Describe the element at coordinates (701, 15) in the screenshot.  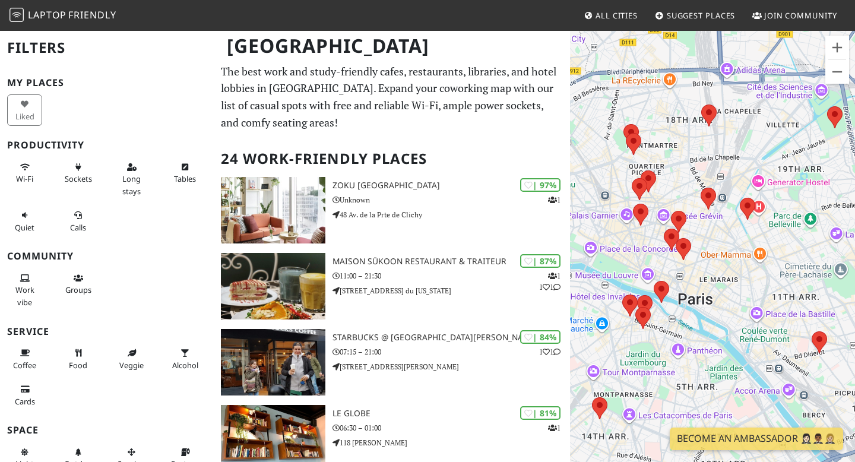
I see `span: Suggest Places` at that location.